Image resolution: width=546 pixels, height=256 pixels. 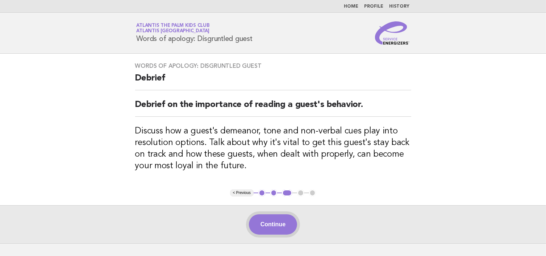 I want to click on button: Continue, so click(x=273, y=224).